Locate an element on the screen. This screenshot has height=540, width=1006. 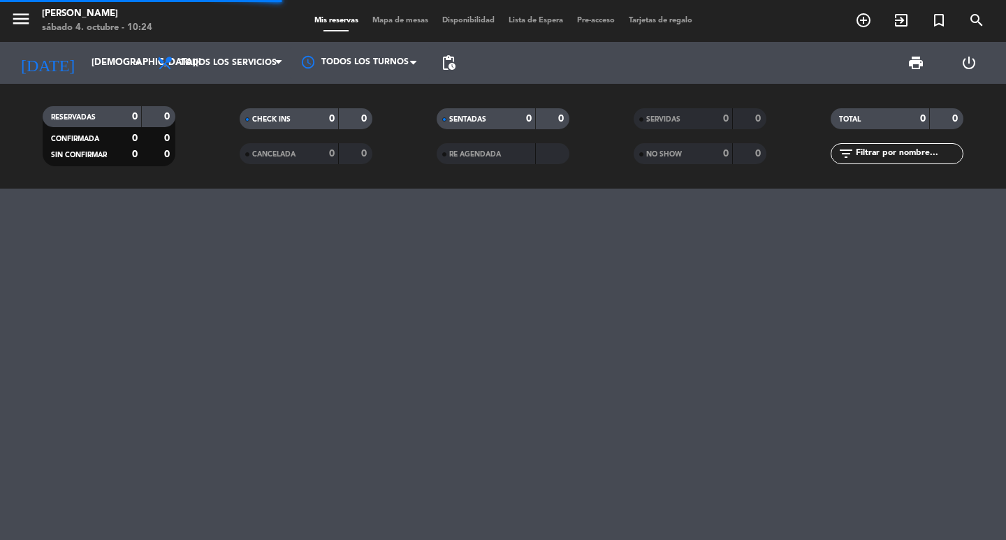
span: SERVIDAS is located at coordinates (663, 119).